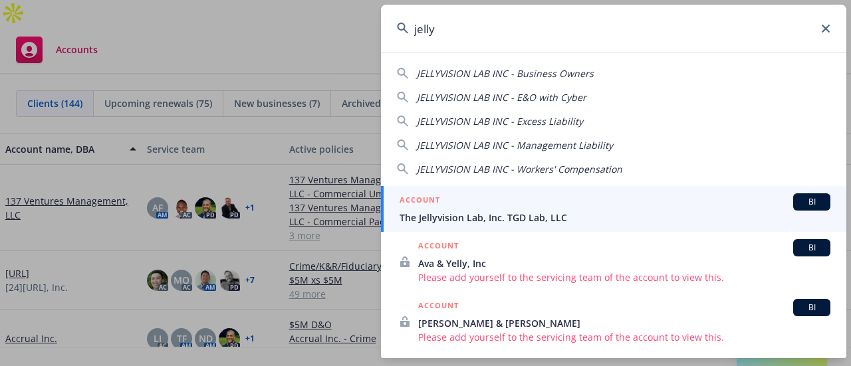 The image size is (851, 366). What do you see at coordinates (615, 217) in the screenshot?
I see `span: The Jellyvision Lab, Inc. TGD Lab, LLC` at bounding box center [615, 217].